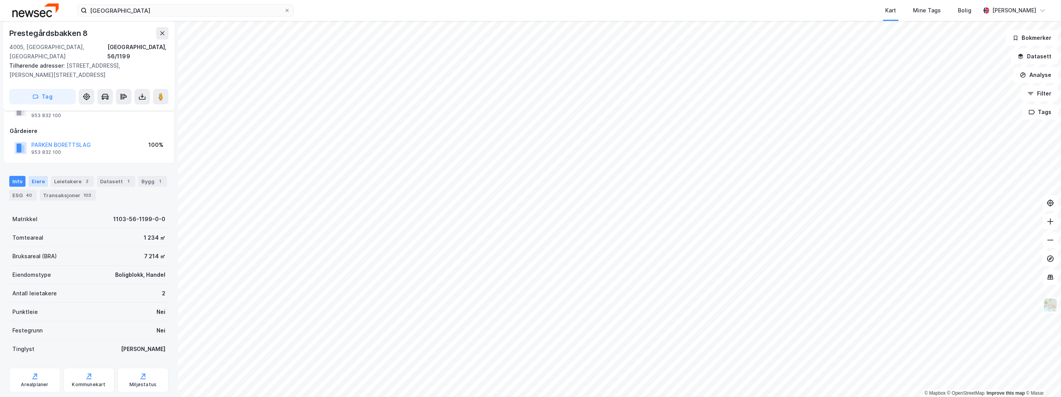 The image size is (1061, 397). What do you see at coordinates (29, 195) in the screenshot?
I see `div: 40` at bounding box center [29, 195].